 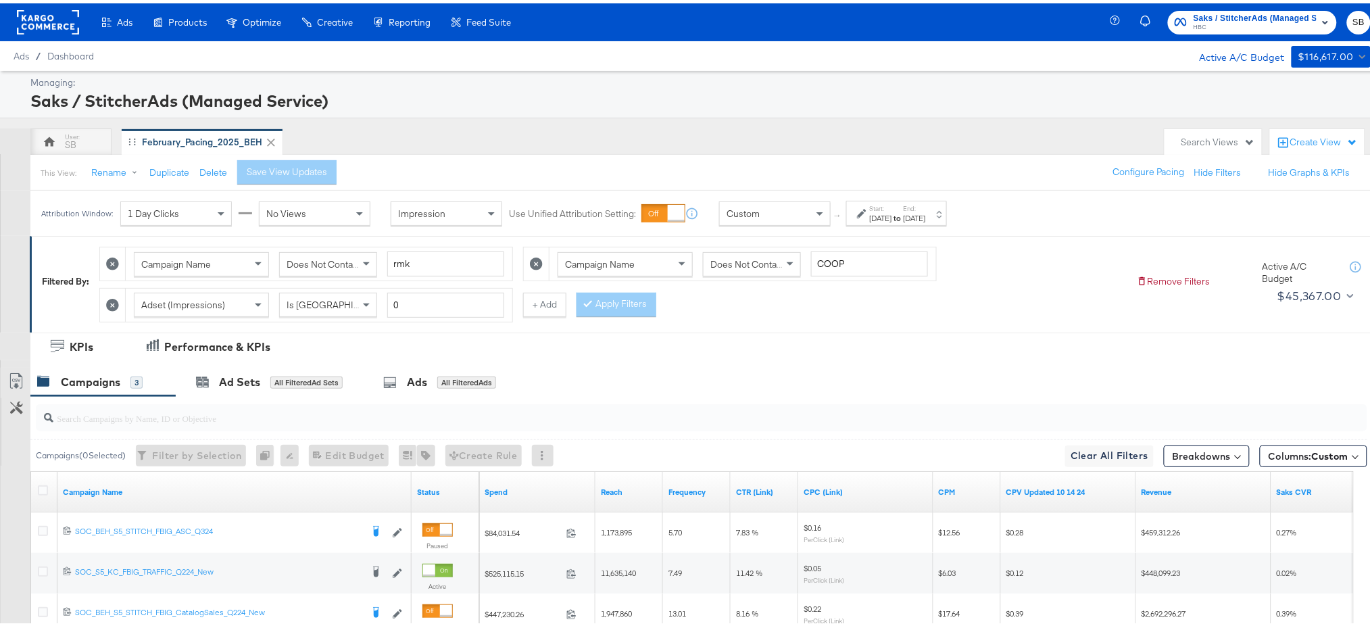 I want to click on span: $0.22, so click(x=812, y=605).